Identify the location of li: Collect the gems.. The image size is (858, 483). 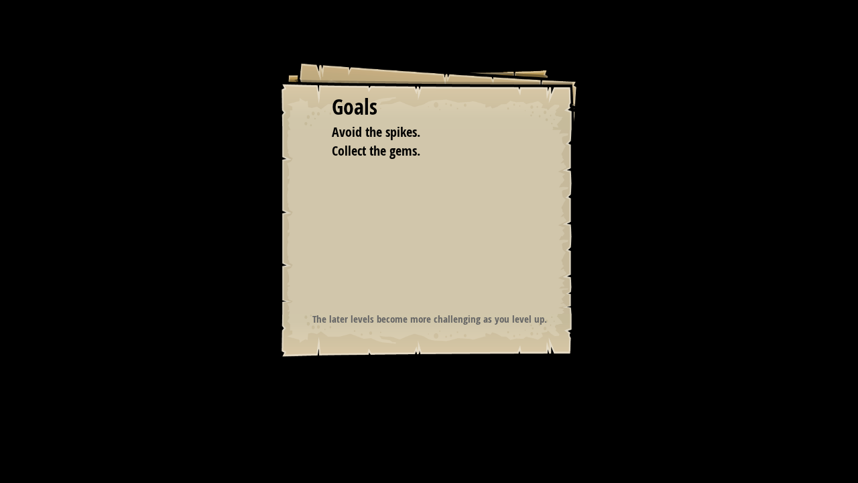
(419, 151).